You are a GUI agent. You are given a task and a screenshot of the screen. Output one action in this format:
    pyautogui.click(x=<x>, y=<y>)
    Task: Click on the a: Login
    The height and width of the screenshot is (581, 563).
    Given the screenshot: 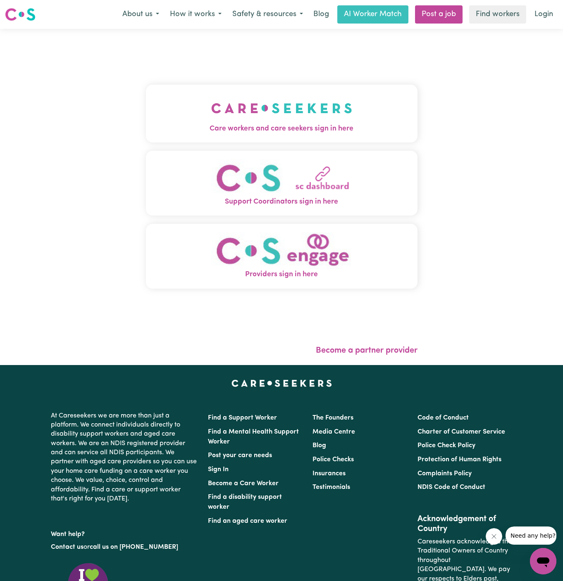 What is the action you would take?
    pyautogui.click(x=543, y=14)
    